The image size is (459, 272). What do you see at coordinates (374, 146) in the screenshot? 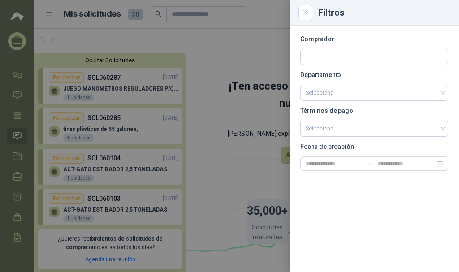
I see `p: Fecha de creación` at bounding box center [374, 146].